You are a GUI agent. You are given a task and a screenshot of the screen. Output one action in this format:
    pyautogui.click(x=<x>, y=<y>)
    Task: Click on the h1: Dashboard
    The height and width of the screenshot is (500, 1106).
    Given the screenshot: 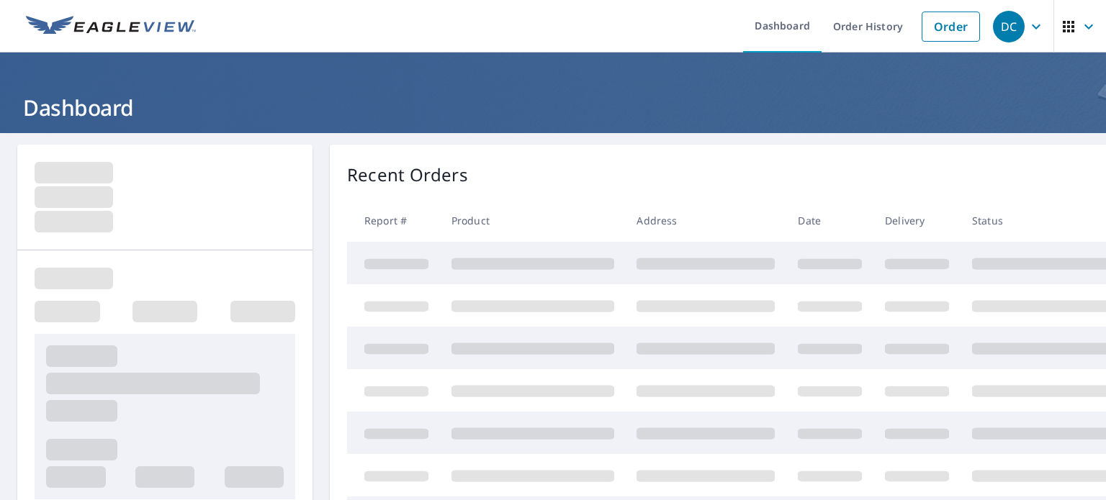 What is the action you would take?
    pyautogui.click(x=553, y=107)
    